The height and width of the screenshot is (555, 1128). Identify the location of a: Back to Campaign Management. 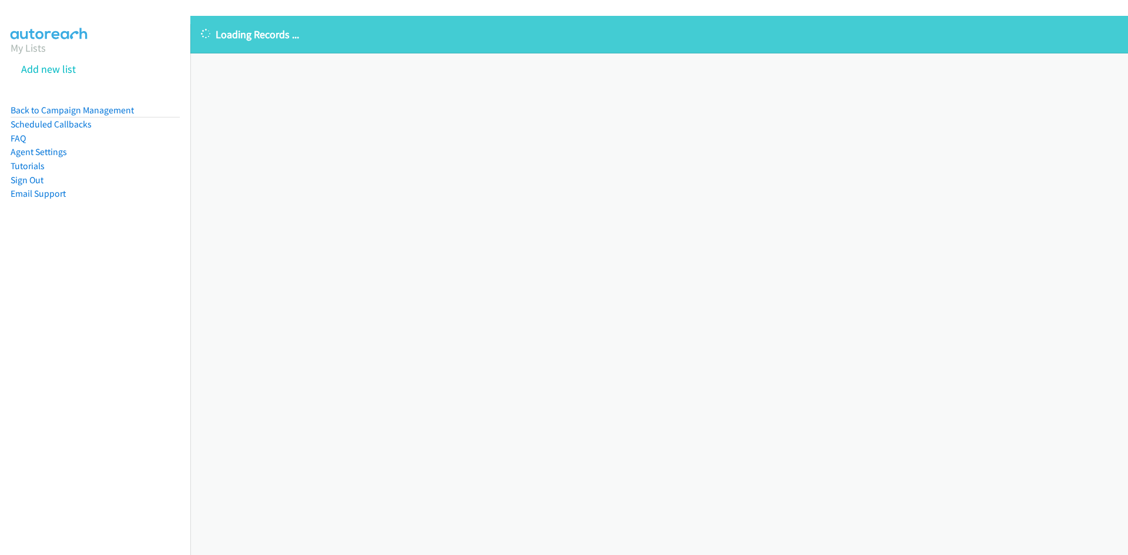
(72, 110).